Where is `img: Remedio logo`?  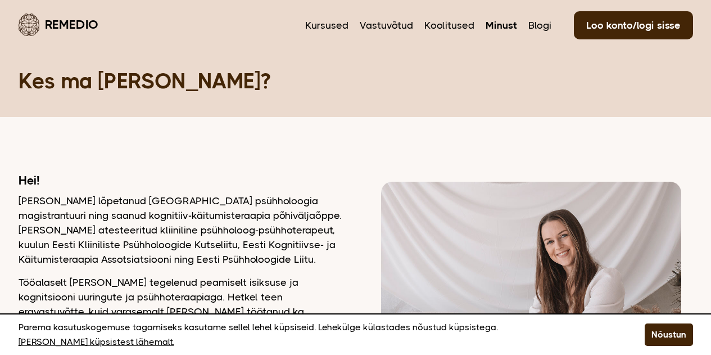 img: Remedio logo is located at coordinates (29, 25).